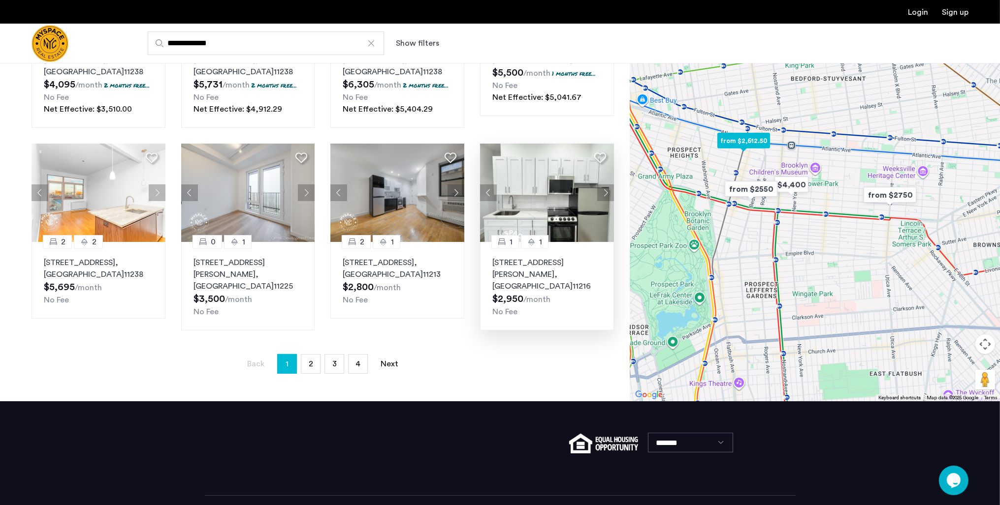  What do you see at coordinates (547, 193) in the screenshot?
I see `img: a8b926f1-9a91-4e5e-b036-feb4fe78ee5d_638812751766421804.jpeg` at bounding box center [547, 193].